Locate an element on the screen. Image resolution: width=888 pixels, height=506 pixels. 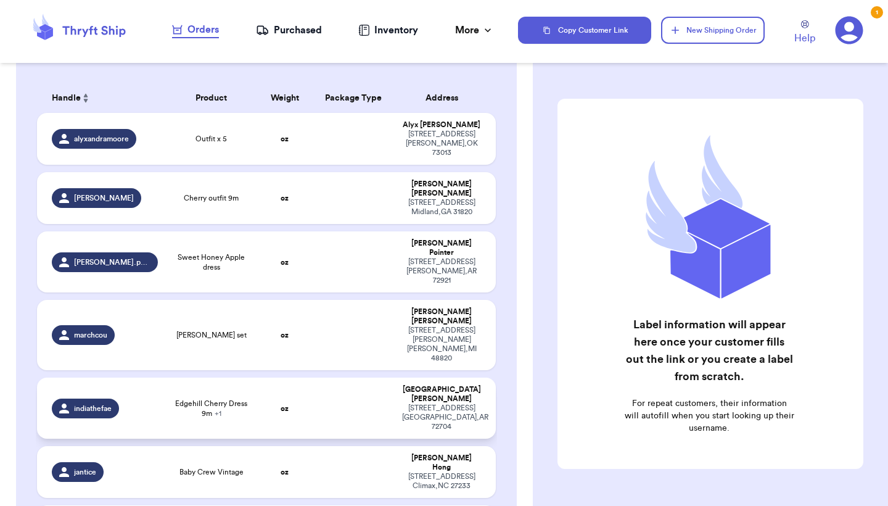
div: Orders is located at coordinates (195, 30).